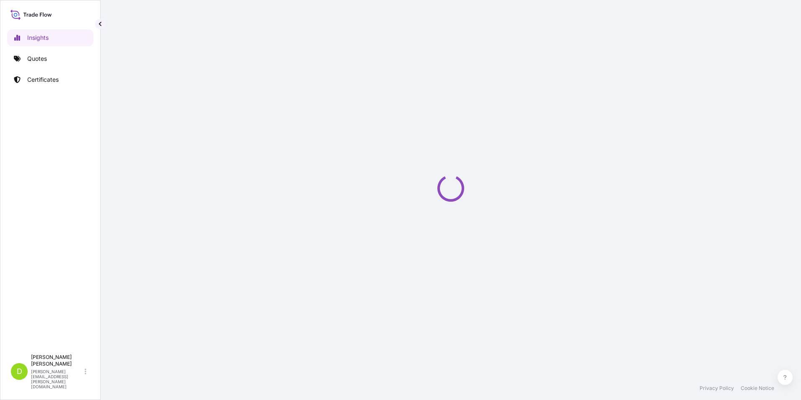 The image size is (801, 400). I want to click on p: Cookie Notice, so click(757, 388).